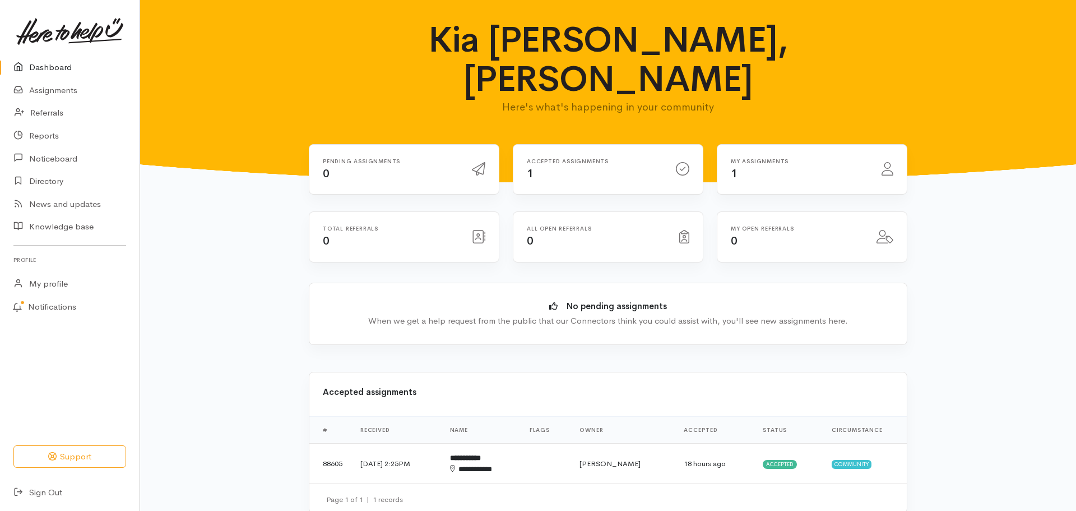 The height and width of the screenshot is (511, 1076). Describe the element at coordinates (364, 499) in the screenshot. I see `small: Page 1 of 1 1 records` at that location.